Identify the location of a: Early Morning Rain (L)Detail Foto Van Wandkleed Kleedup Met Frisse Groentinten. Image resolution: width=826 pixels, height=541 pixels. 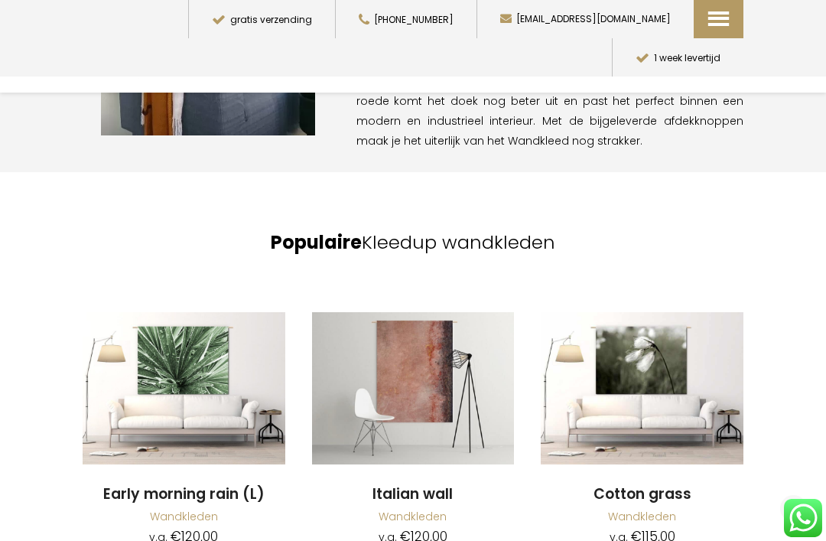
(184, 389).